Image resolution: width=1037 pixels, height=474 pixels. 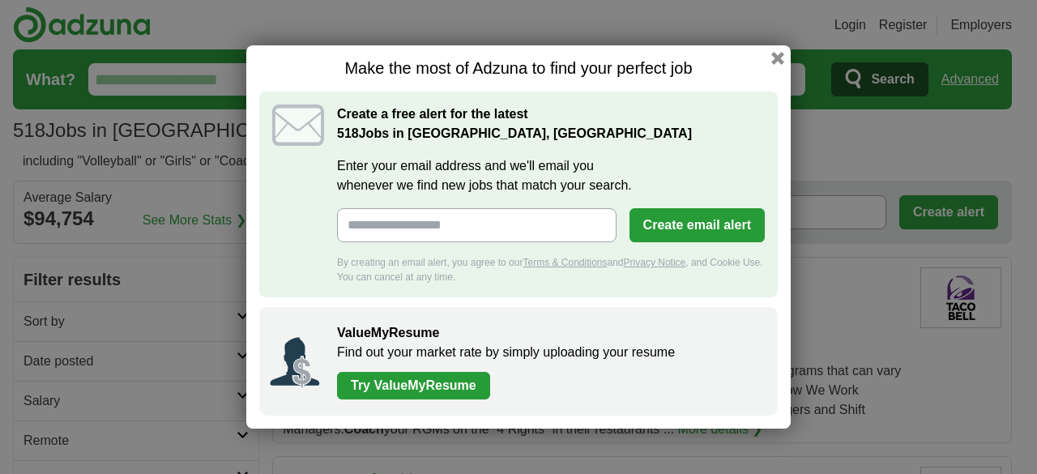 What do you see at coordinates (551, 124) in the screenshot?
I see `h2: Create a free alert for the latest` at bounding box center [551, 124].